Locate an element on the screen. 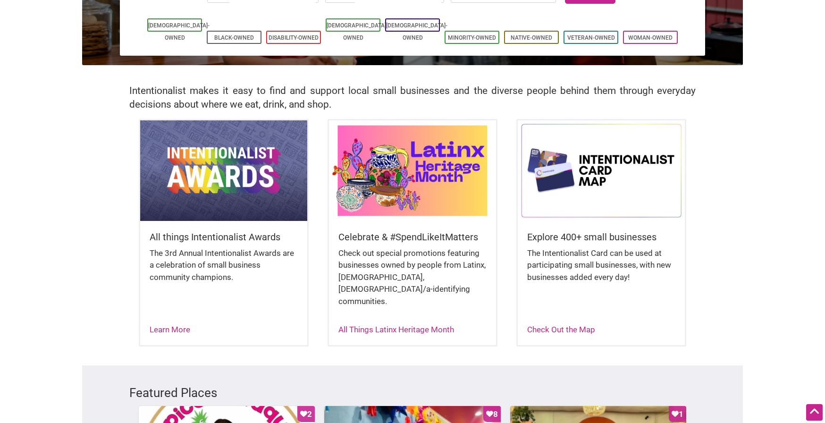 Image resolution: width=825 pixels, height=423 pixels. h5: Celebrate & #SpendLikeItMatters is located at coordinates (412, 237).